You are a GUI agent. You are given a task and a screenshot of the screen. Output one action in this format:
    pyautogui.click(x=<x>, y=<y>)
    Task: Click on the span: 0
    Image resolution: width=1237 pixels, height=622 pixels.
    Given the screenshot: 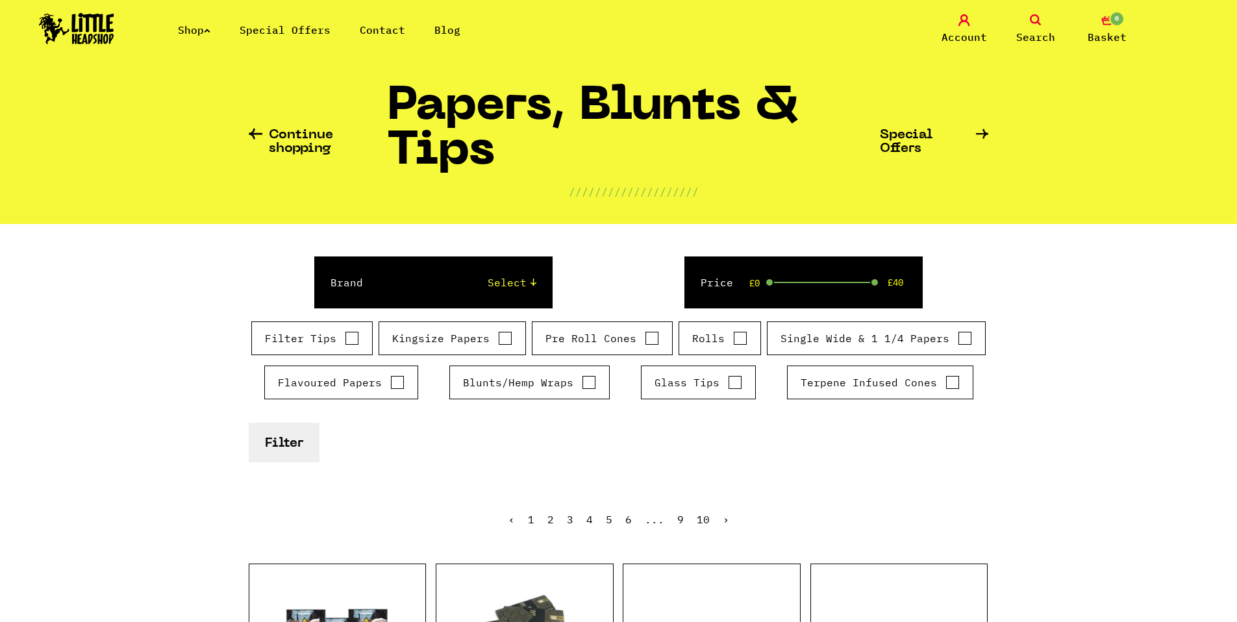 What is the action you would take?
    pyautogui.click(x=1117, y=19)
    